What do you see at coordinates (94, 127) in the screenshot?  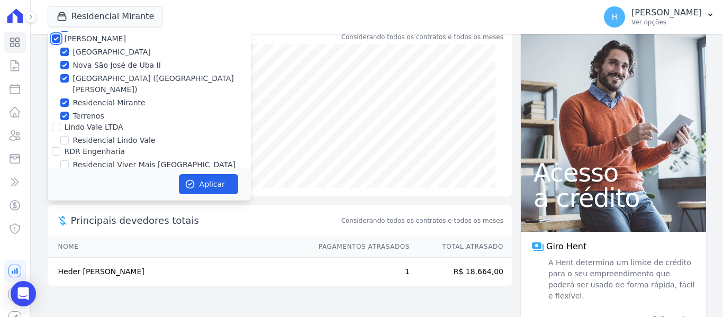 I see `label: Lindo Vale LTDA` at bounding box center [94, 127].